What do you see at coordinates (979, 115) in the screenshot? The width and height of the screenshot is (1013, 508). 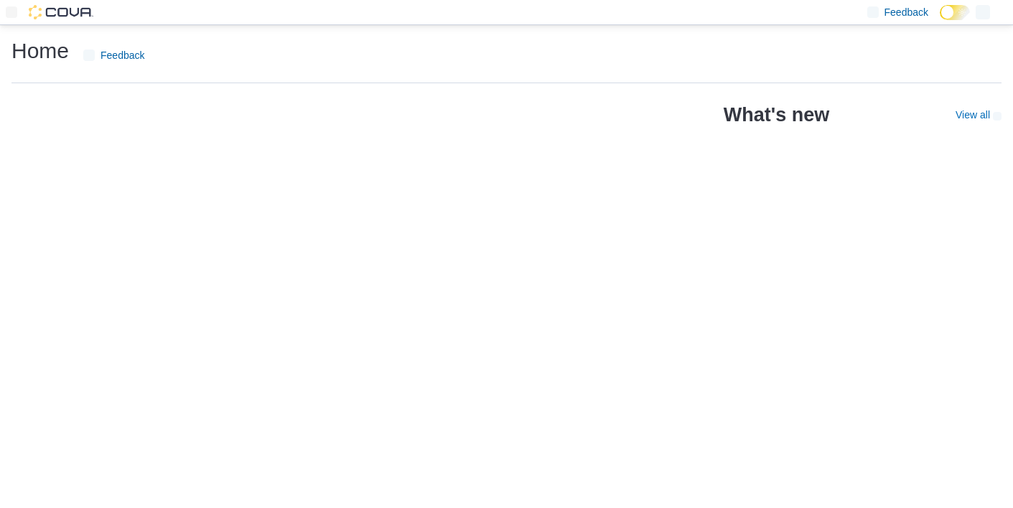 I see `a: View allExternal link` at bounding box center [979, 115].